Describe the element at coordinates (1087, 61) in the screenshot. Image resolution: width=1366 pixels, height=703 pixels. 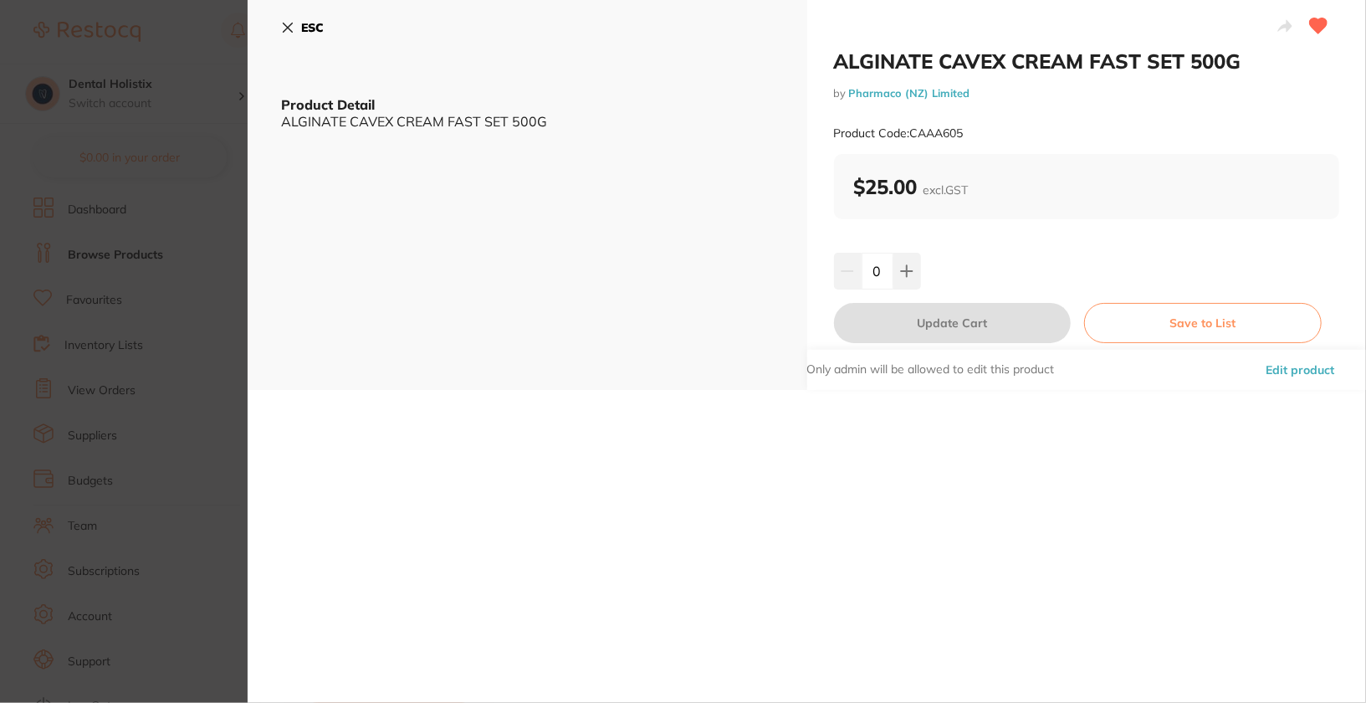
I see `h2: ALGINATE CAVEX CREAM FAST SET 500G` at that location.